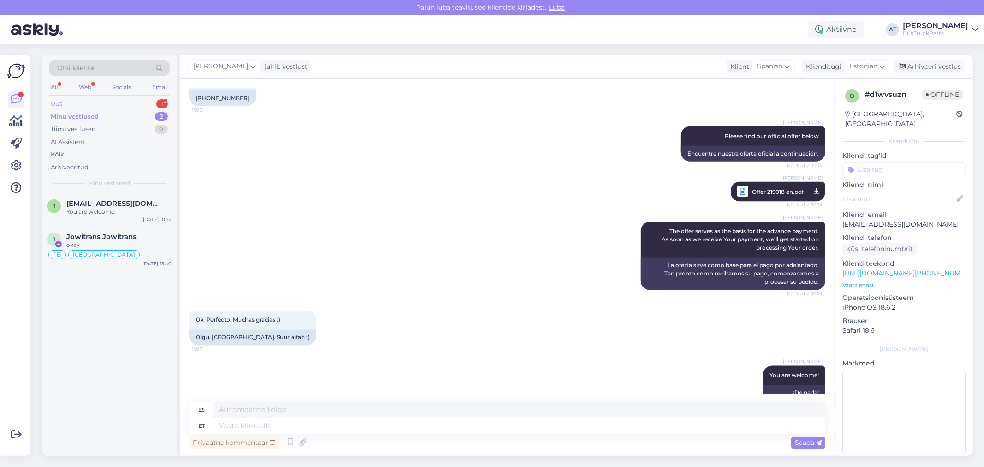 The image size is (984, 467). What do you see at coordinates (769, 66) in the screenshot?
I see `span: Spanish` at bounding box center [769, 66].